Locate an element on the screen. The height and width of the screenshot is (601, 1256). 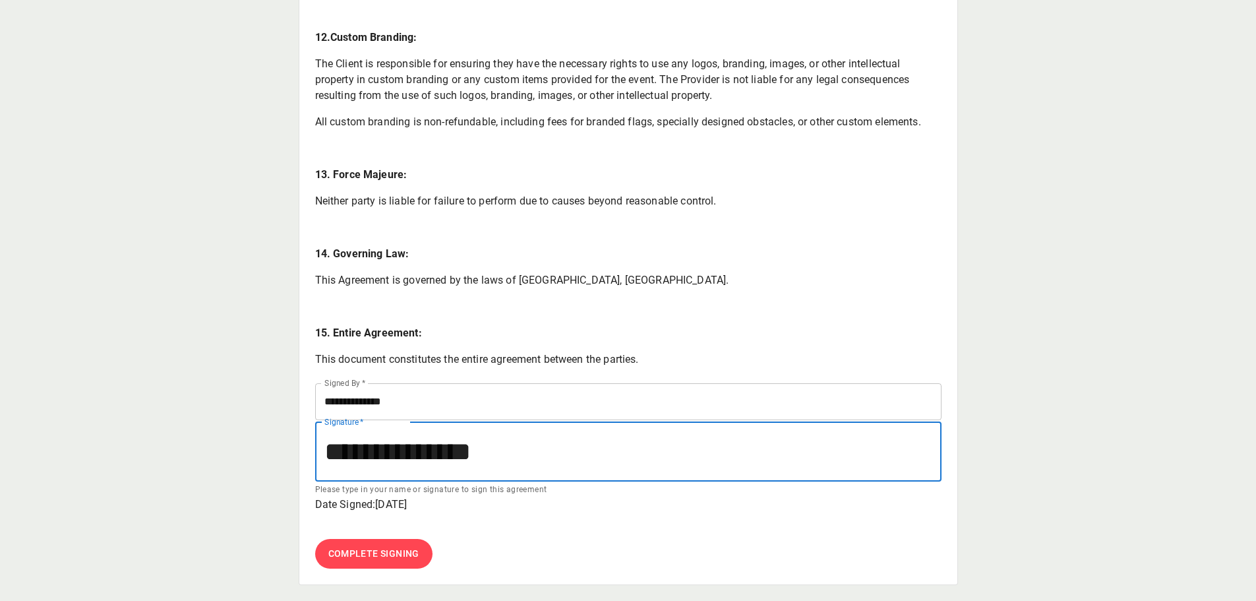
p: Please type in your name or signature to sign this agreement is located at coordinates (628, 490).